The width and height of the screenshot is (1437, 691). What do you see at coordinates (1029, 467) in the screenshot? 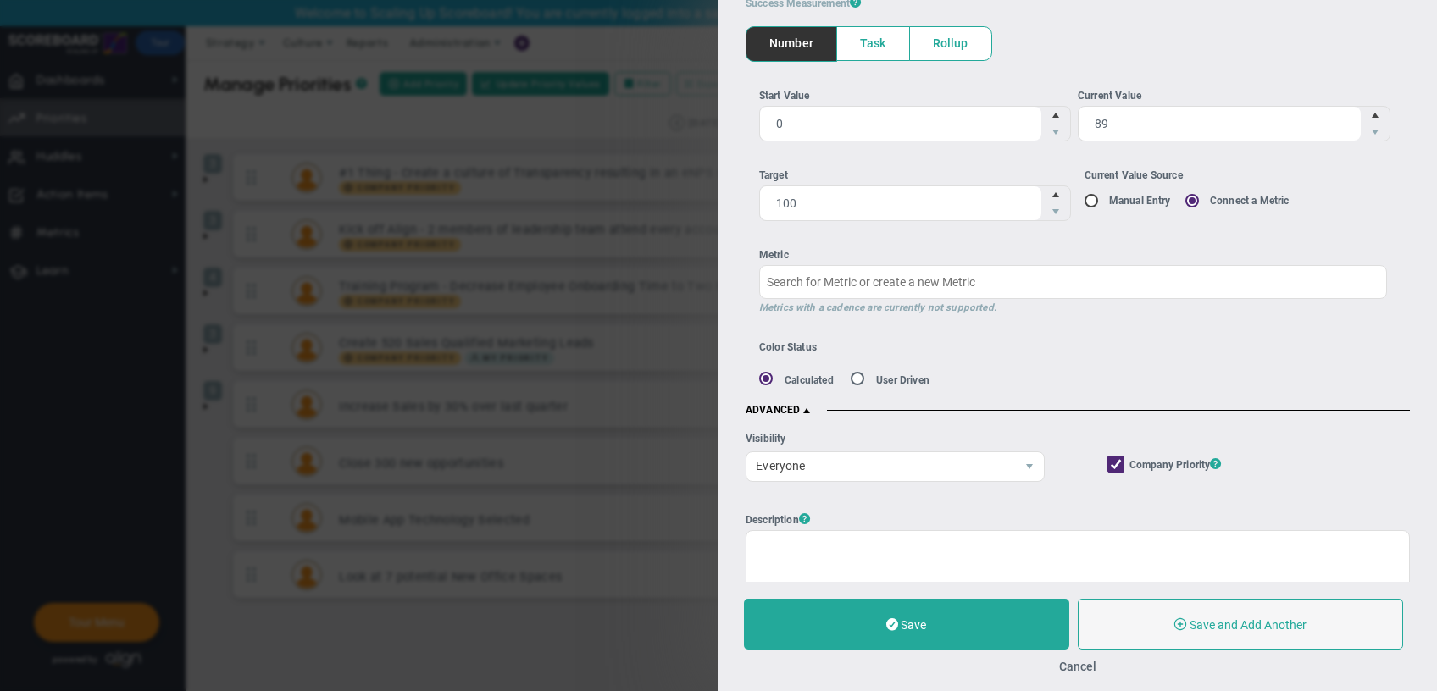
I see `span: select` at bounding box center [1029, 467].